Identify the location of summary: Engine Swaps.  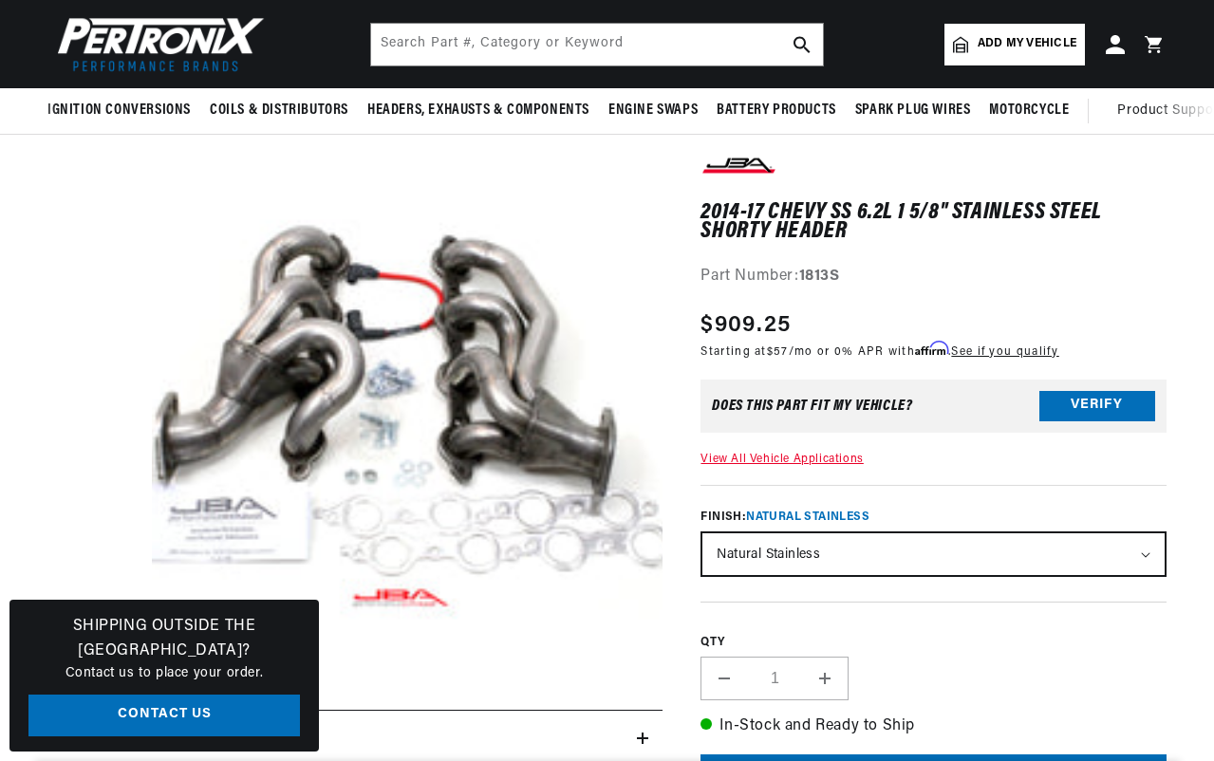
(653, 110).